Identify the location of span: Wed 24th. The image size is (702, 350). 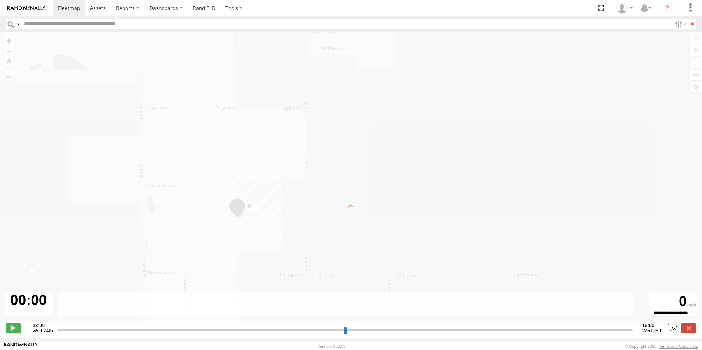
(43, 331).